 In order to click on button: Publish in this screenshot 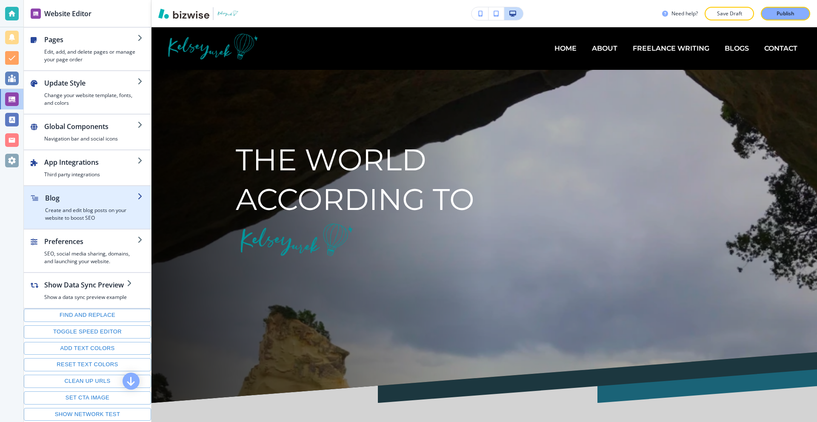, I will do `click(786, 14)`.